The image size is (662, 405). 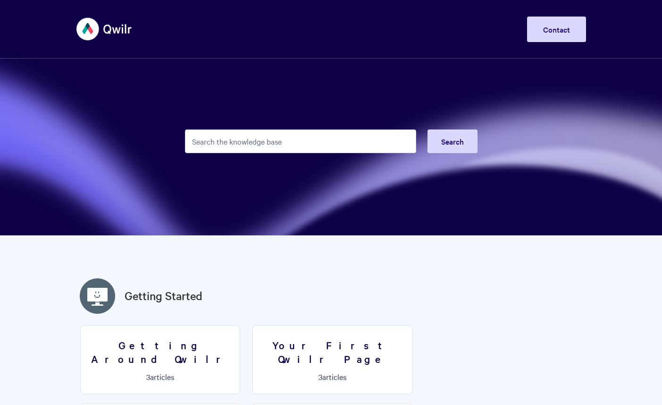 What do you see at coordinates (160, 351) in the screenshot?
I see `h3: Getting Around Qwilr` at bounding box center [160, 351].